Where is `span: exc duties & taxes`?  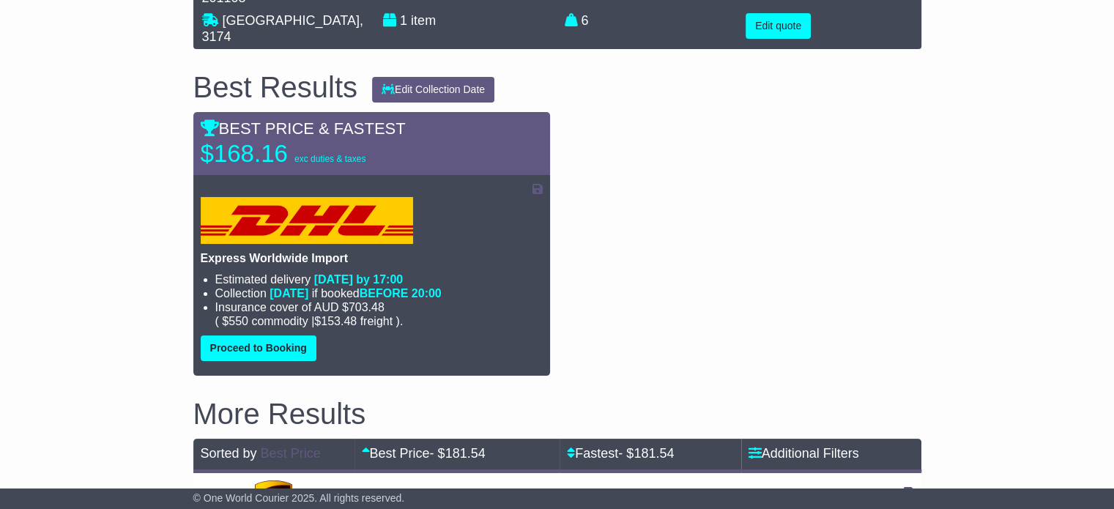
span: exc duties & taxes is located at coordinates (330, 159).